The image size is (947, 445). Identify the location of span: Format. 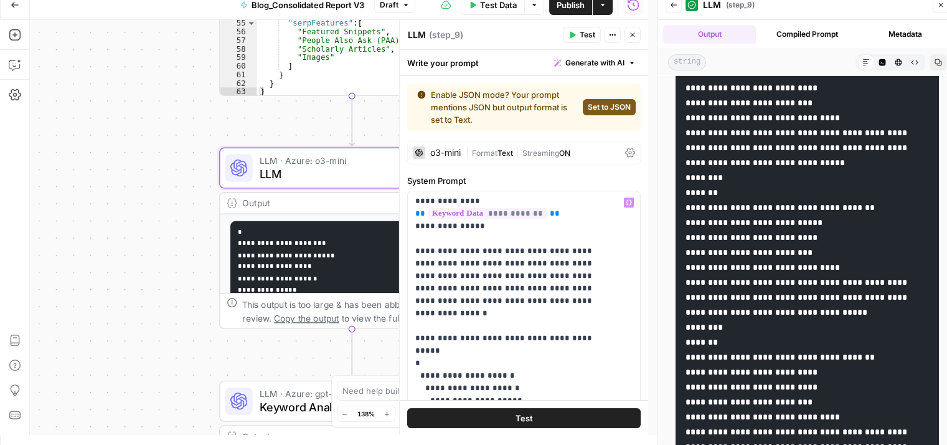
(484, 153).